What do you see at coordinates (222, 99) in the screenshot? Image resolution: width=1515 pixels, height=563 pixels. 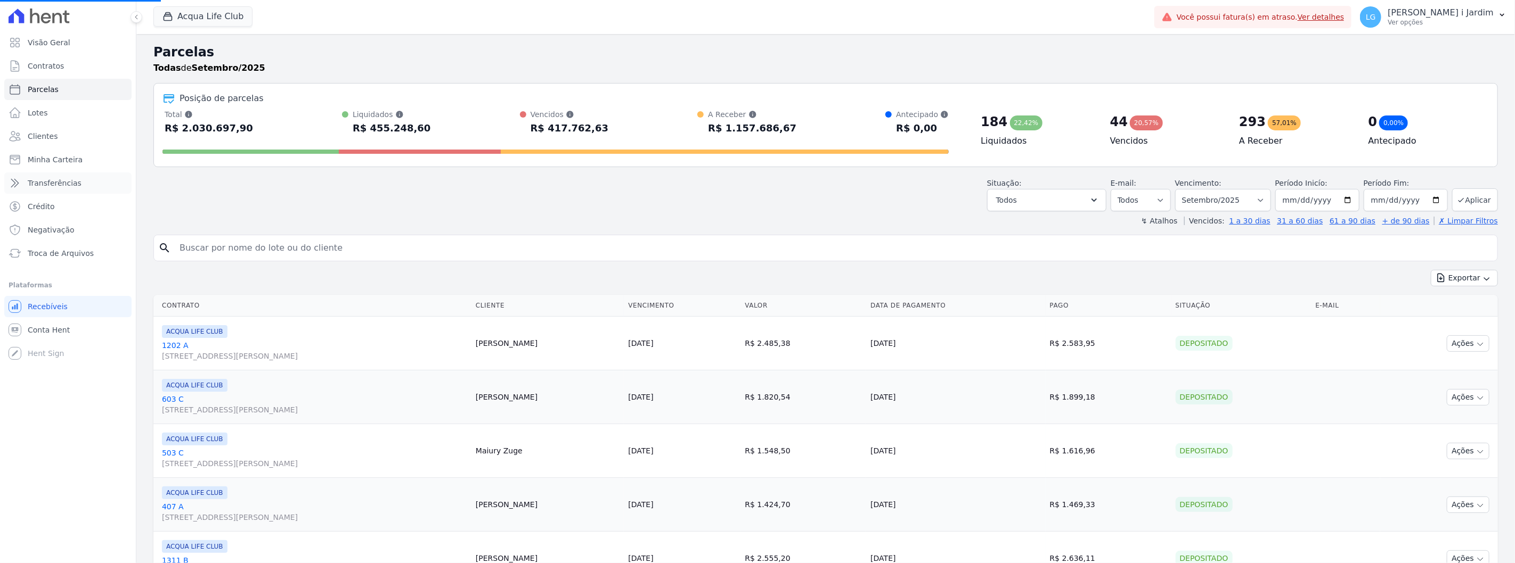 I see `div: Posição de parcelas` at bounding box center [222, 99].